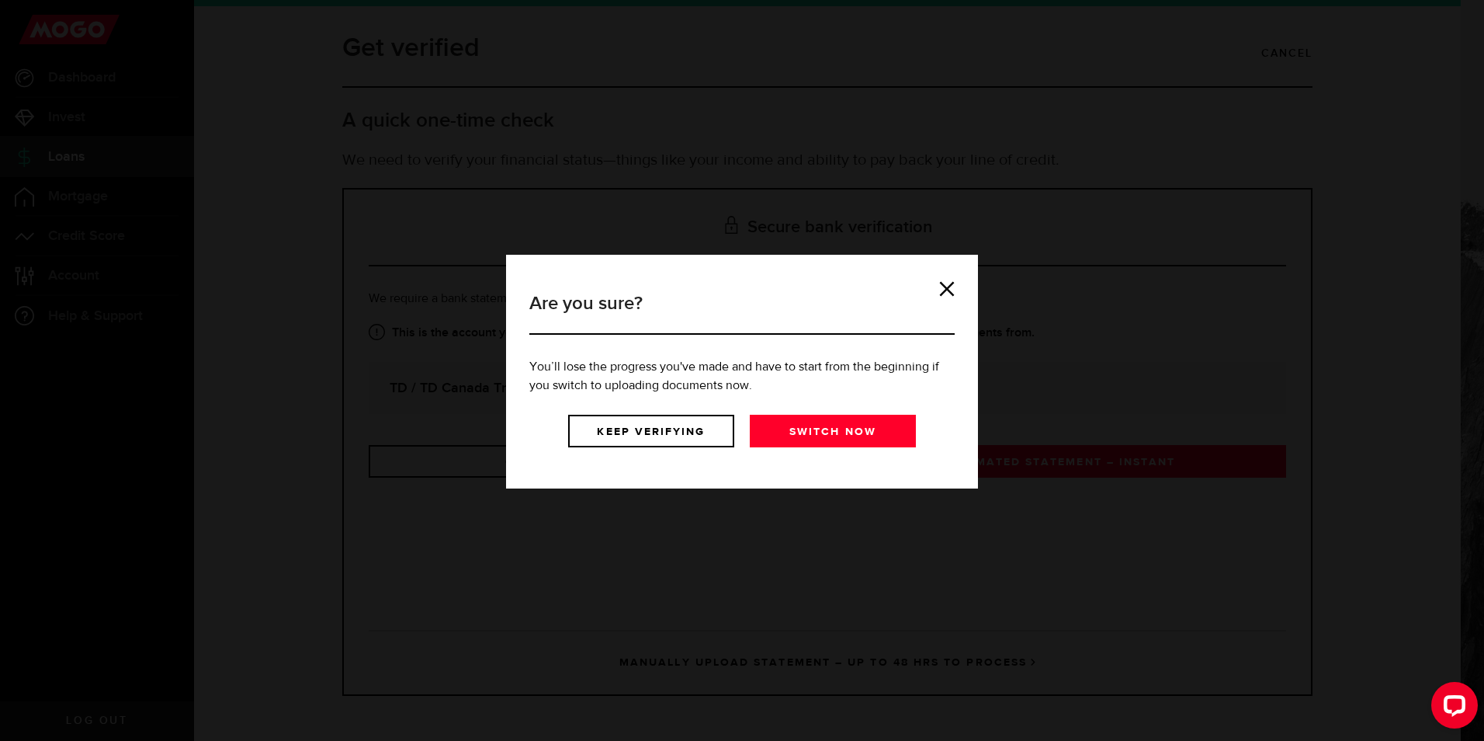 The width and height of the screenshot is (1484, 741). Describe the element at coordinates (651, 431) in the screenshot. I see `a: Keep verifying` at that location.